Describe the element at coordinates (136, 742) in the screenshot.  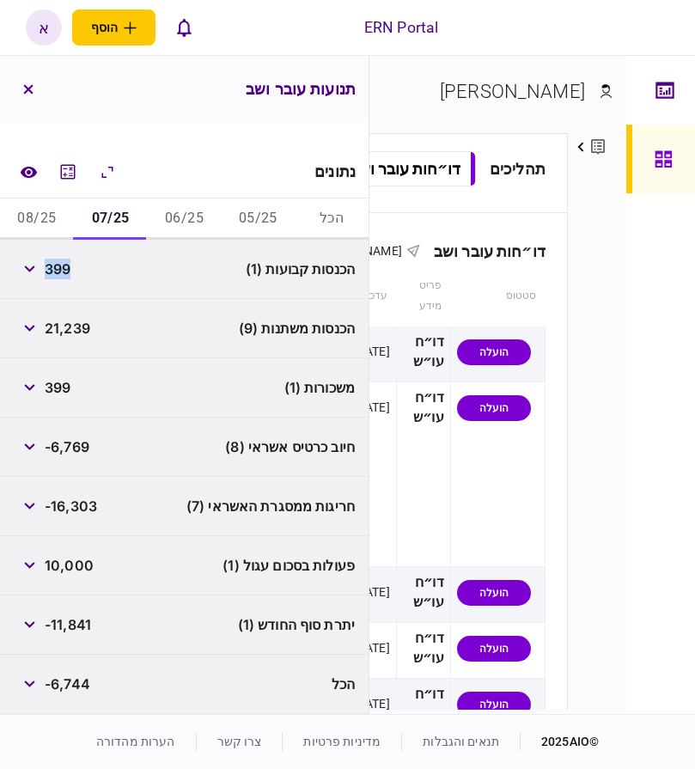
I see `a: הערות מהדורה` at that location.